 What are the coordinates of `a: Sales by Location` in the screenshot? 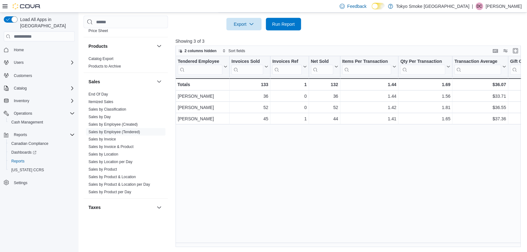 It's located at (103, 154).